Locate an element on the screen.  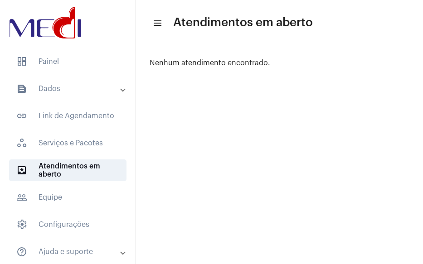
span: Painel is located at coordinates (68, 62).